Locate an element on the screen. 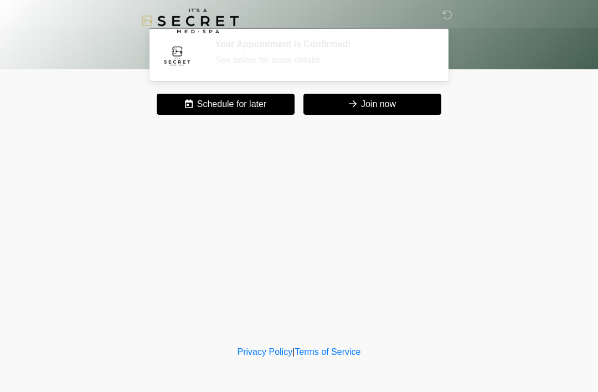  a: Terms of Service is located at coordinates (327, 351).